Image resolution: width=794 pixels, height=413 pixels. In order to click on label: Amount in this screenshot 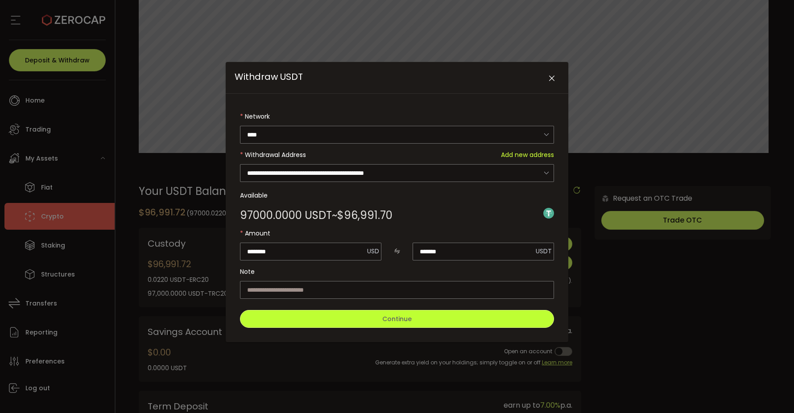, I will do `click(397, 233)`.